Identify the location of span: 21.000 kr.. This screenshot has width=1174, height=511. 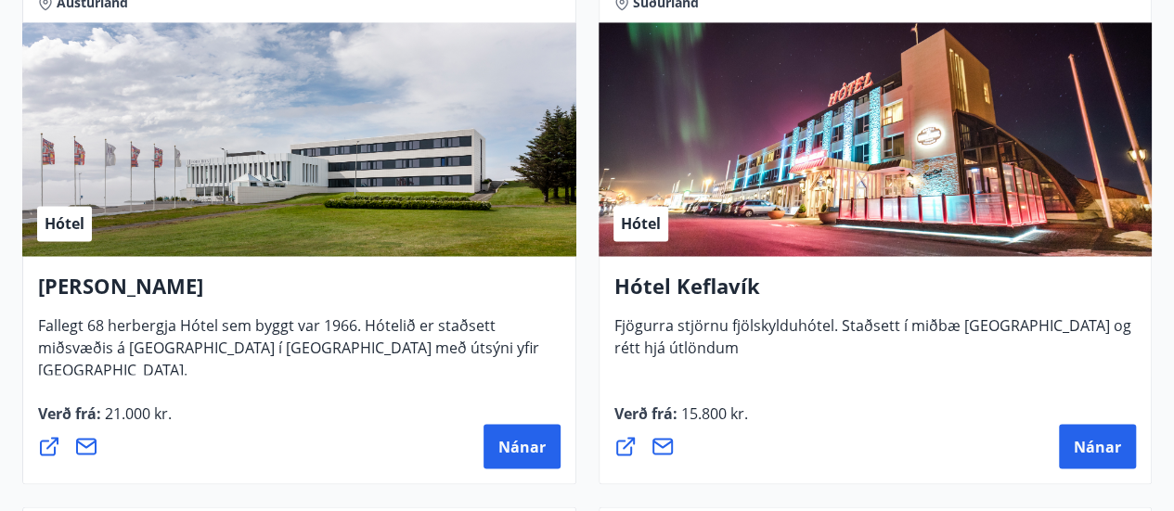
(136, 413).